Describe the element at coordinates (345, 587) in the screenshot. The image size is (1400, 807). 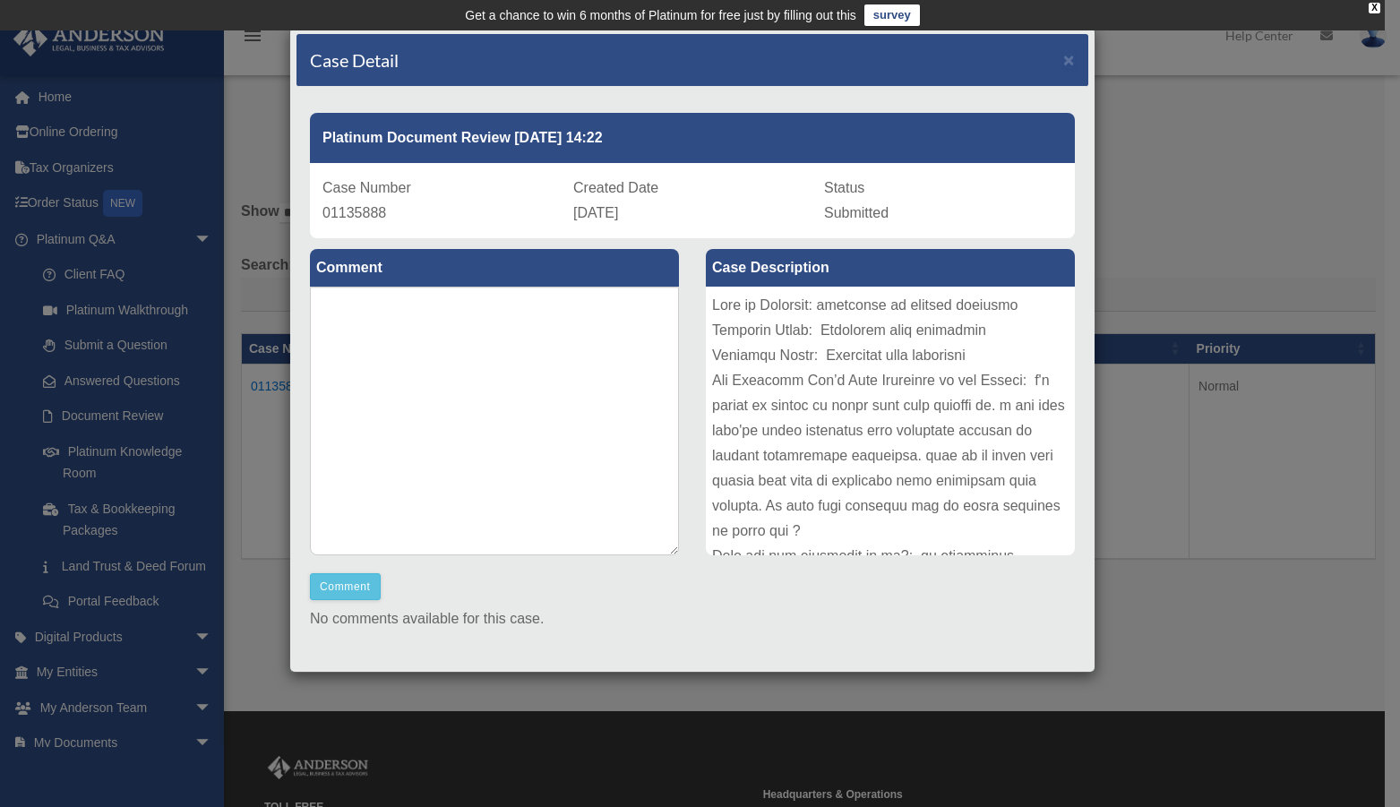
I see `button: Comment` at that location.